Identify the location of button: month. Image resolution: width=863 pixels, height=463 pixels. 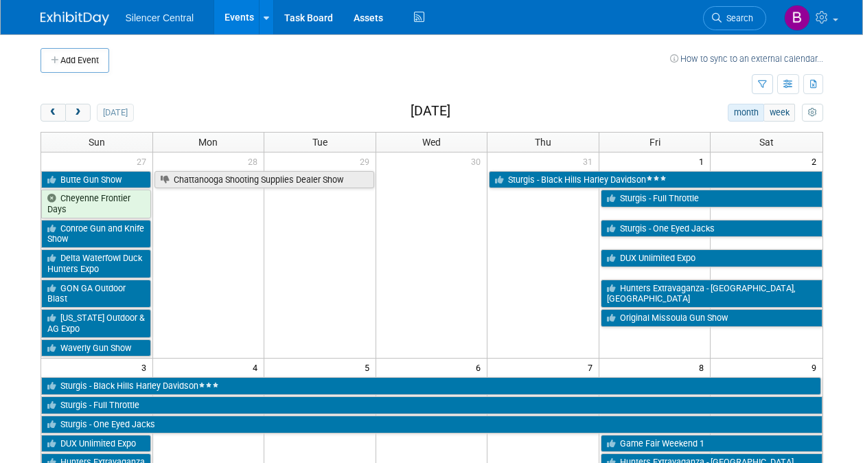
(745, 113).